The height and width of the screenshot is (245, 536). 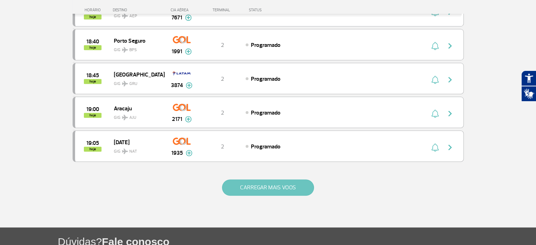 I want to click on div: TERMINAL, so click(x=222, y=10).